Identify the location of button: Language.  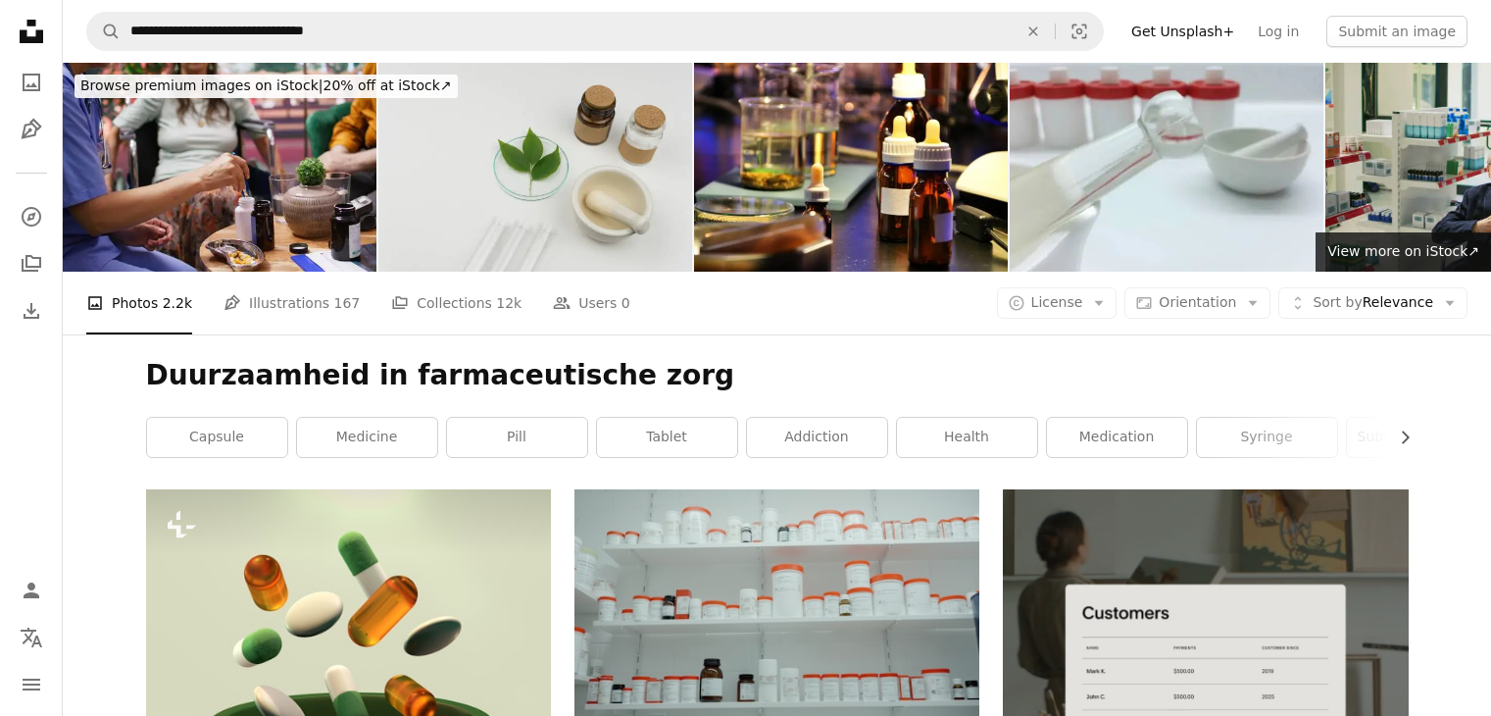
(31, 637).